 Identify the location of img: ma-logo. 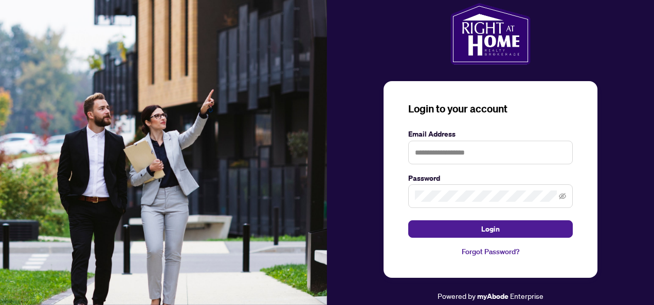
(490, 34).